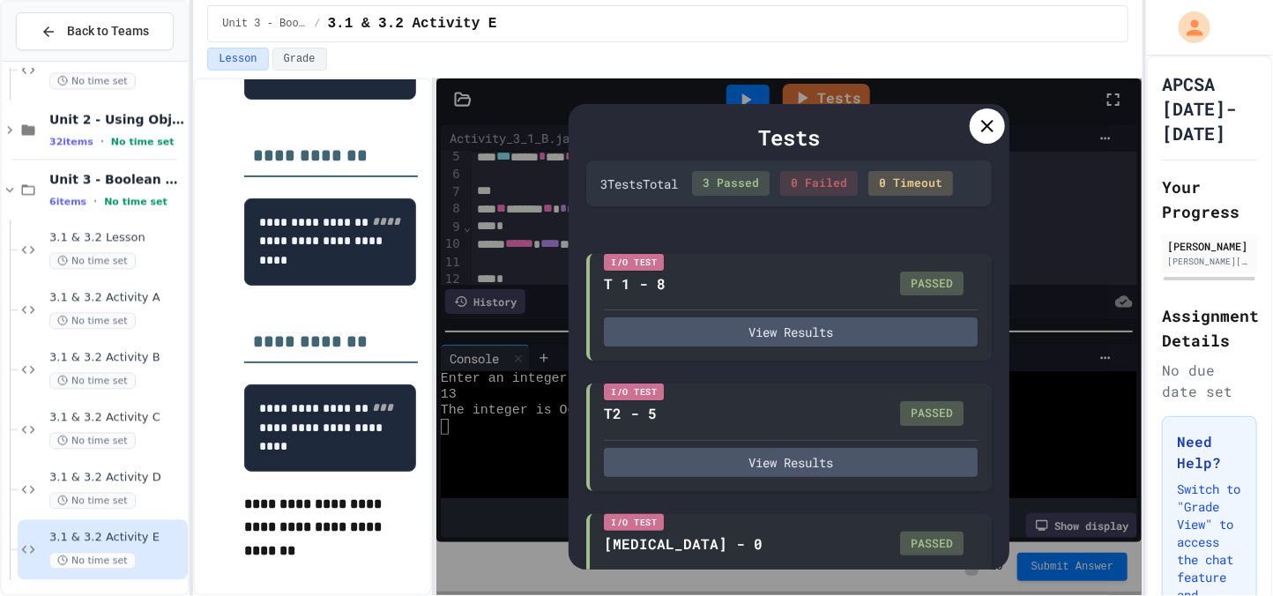  Describe the element at coordinates (116, 477) in the screenshot. I see `span: 3.1 & 3.2 Activity D` at that location.